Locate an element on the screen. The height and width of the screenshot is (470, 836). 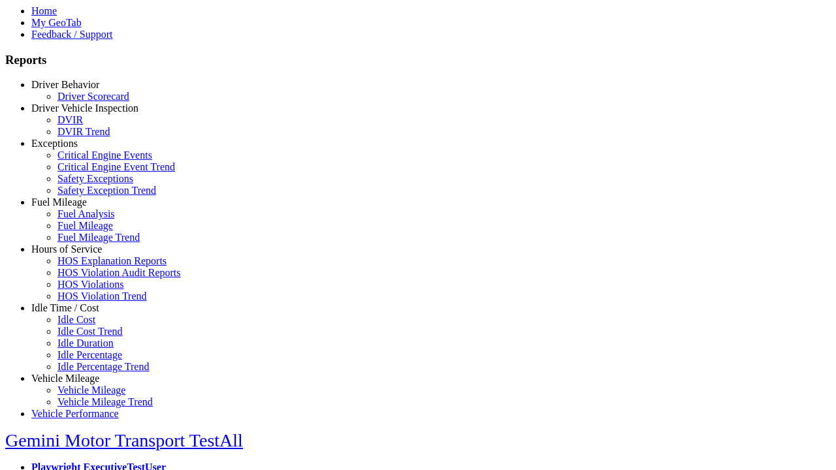
a: DVIR is located at coordinates (70, 120).